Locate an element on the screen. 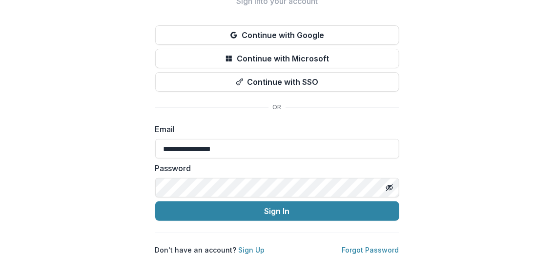 The width and height of the screenshot is (554, 255). label: Password is located at coordinates (274, 168).